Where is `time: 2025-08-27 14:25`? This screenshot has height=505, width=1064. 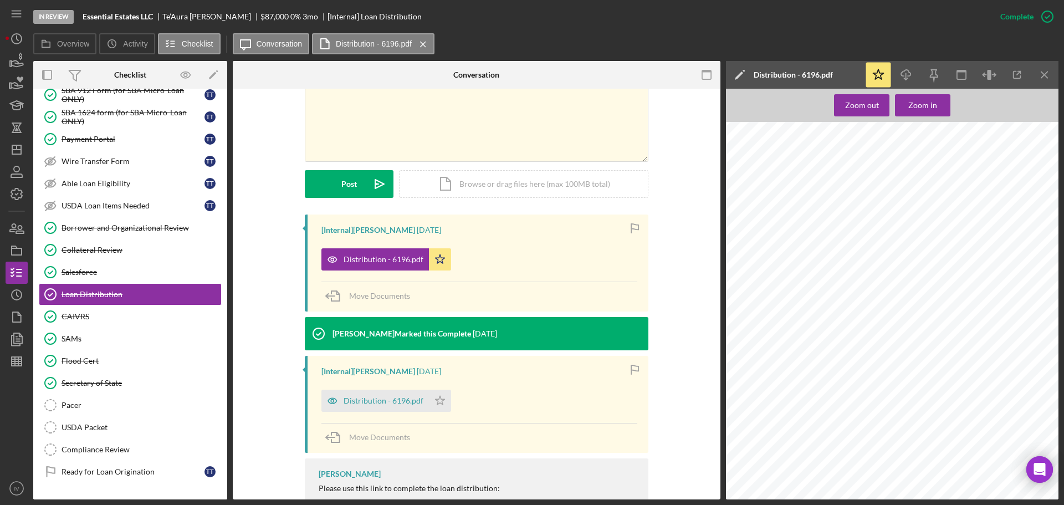 time: 2025-08-27 14:25 is located at coordinates (429, 371).